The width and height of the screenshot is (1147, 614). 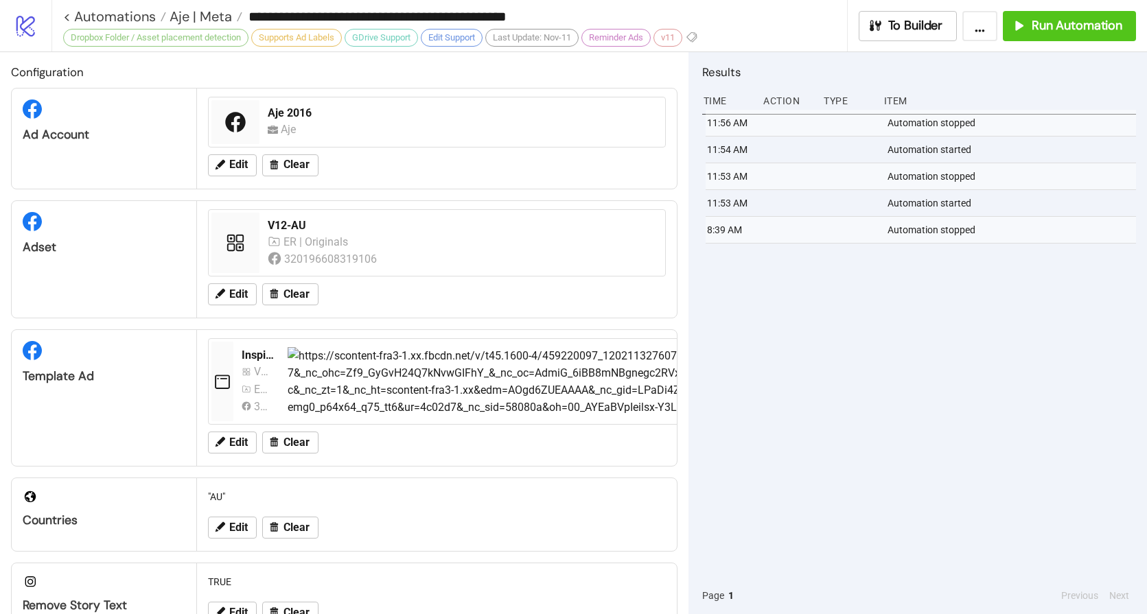 I want to click on button: Previous, so click(x=1079, y=596).